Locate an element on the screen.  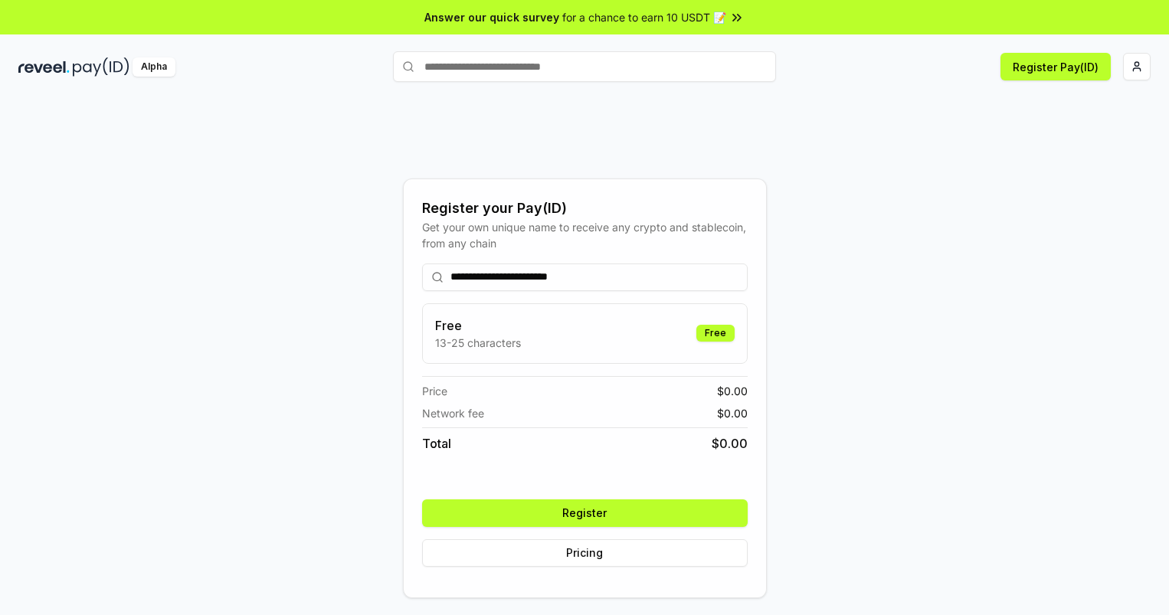
button: Register is located at coordinates (585, 513).